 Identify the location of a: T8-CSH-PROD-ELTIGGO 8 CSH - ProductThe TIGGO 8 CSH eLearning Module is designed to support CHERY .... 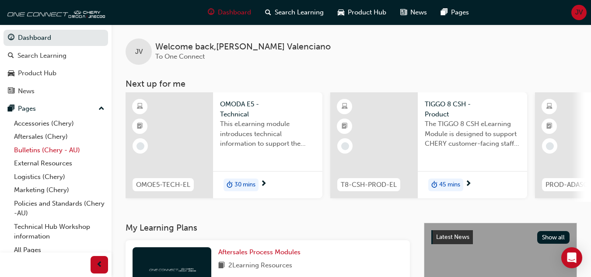
(429, 145).